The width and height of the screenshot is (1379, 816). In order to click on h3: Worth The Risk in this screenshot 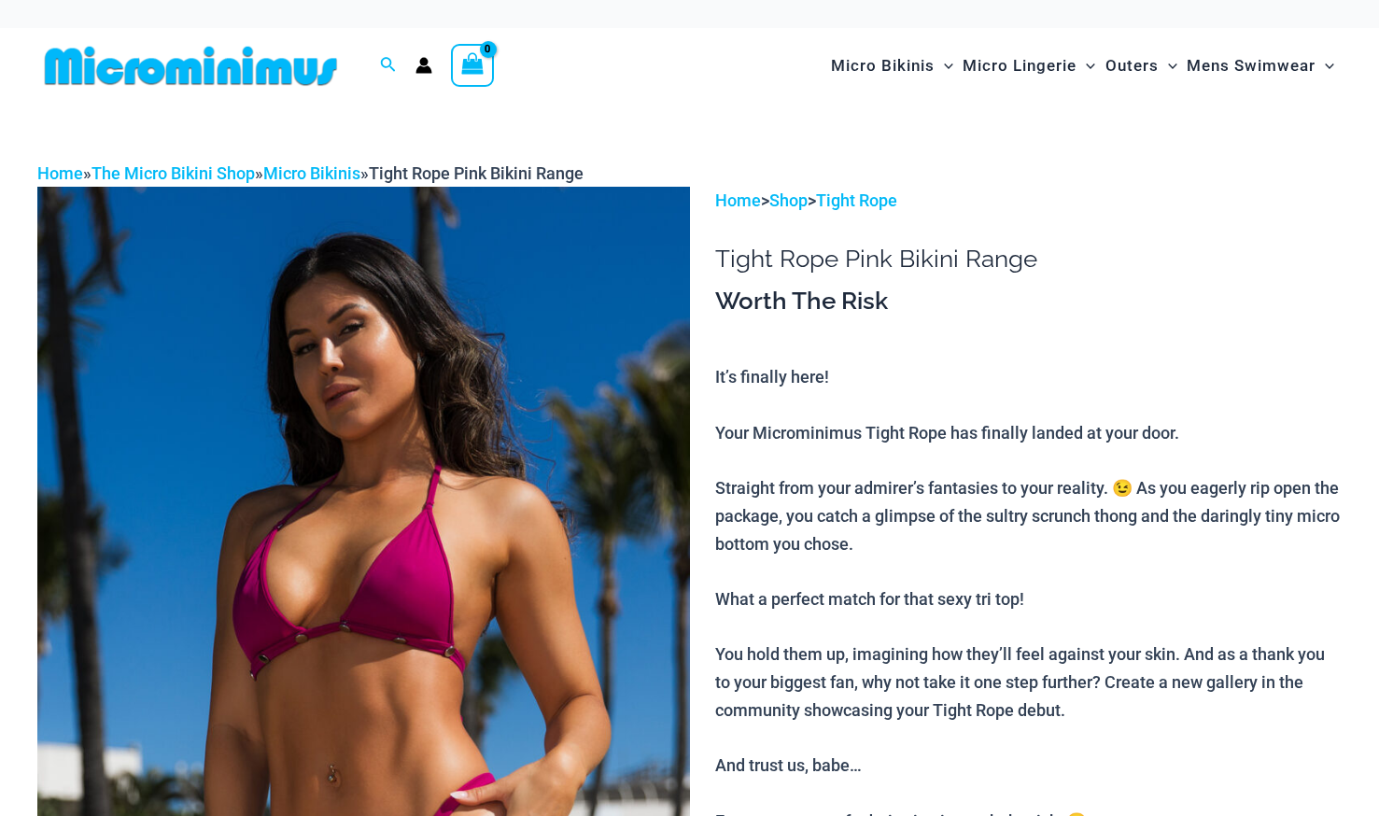, I will do `click(1028, 302)`.